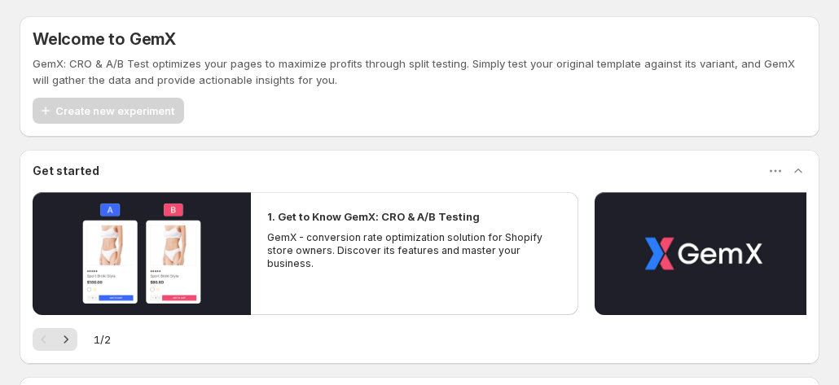  I want to click on span: 1 / 2, so click(102, 340).